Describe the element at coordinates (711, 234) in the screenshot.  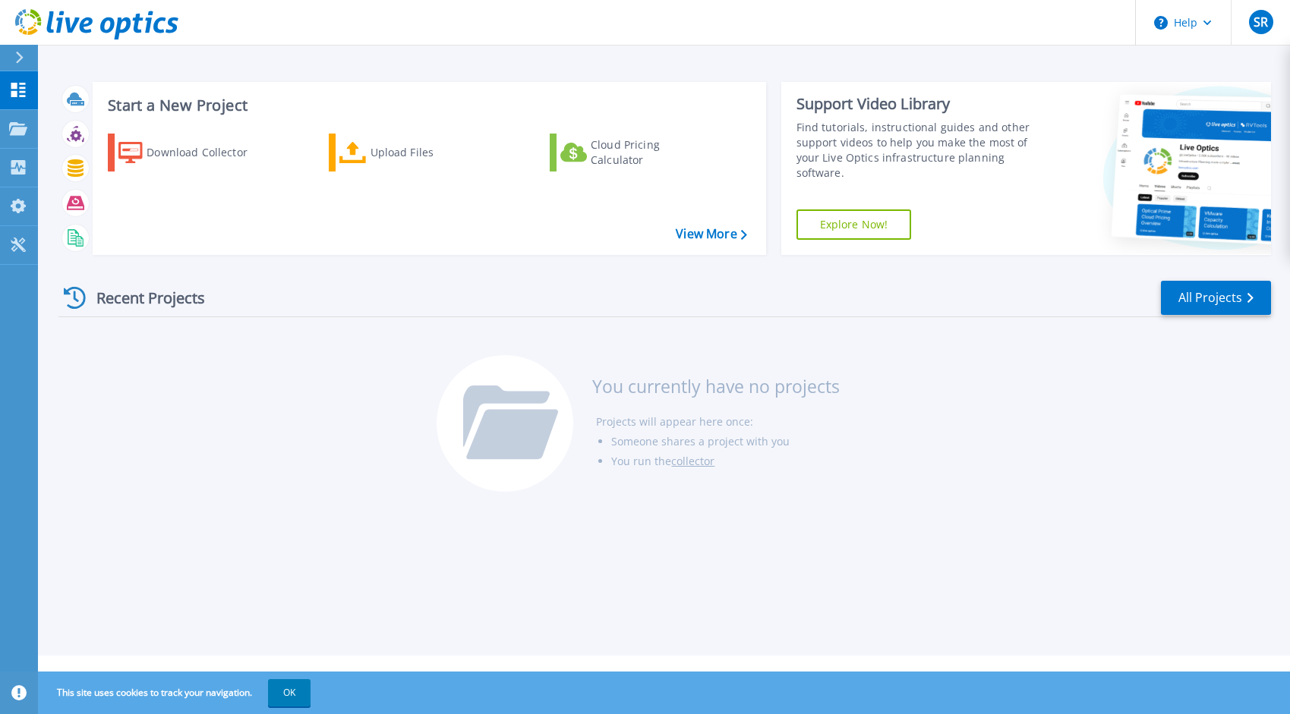
I see `a: View More` at that location.